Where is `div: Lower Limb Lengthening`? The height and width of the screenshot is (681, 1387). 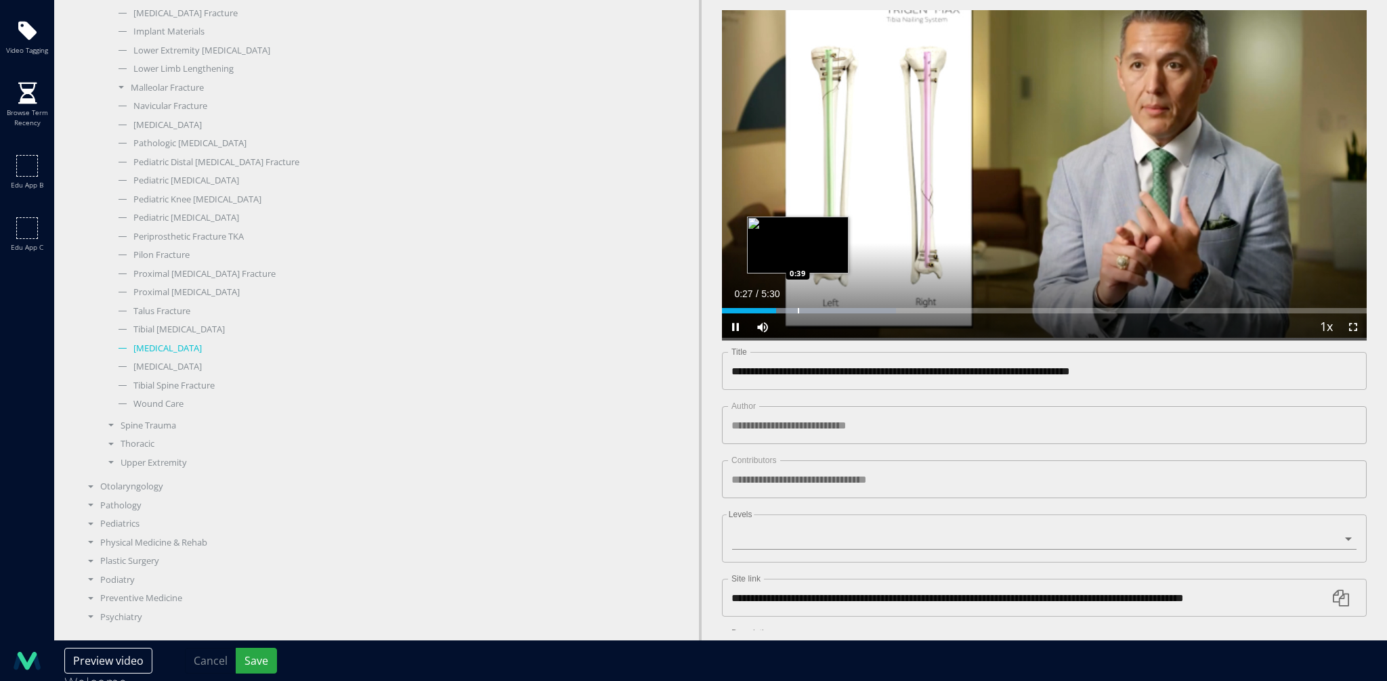
div: Lower Limb Lengthening is located at coordinates (239, 69).